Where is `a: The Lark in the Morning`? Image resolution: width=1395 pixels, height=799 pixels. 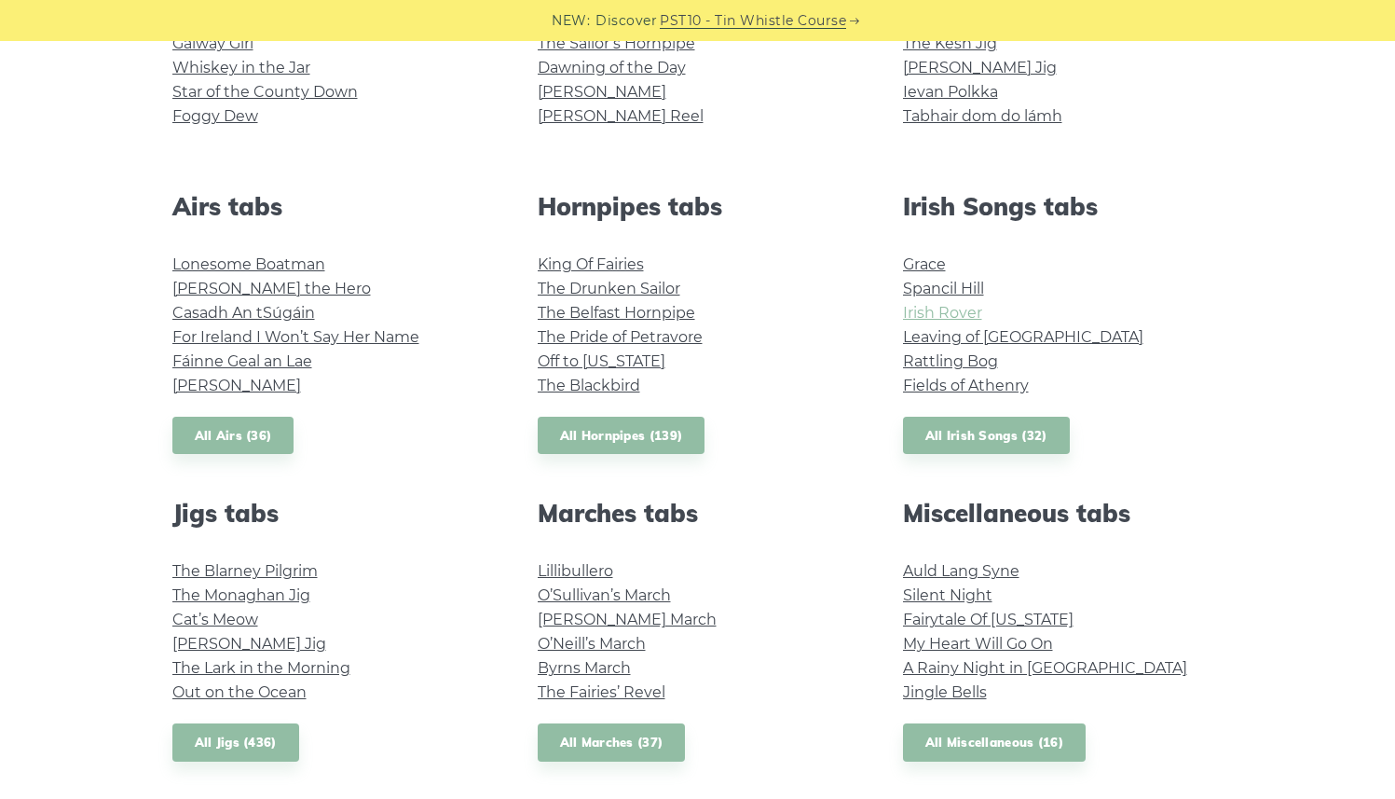 a: The Lark in the Morning is located at coordinates (261, 667).